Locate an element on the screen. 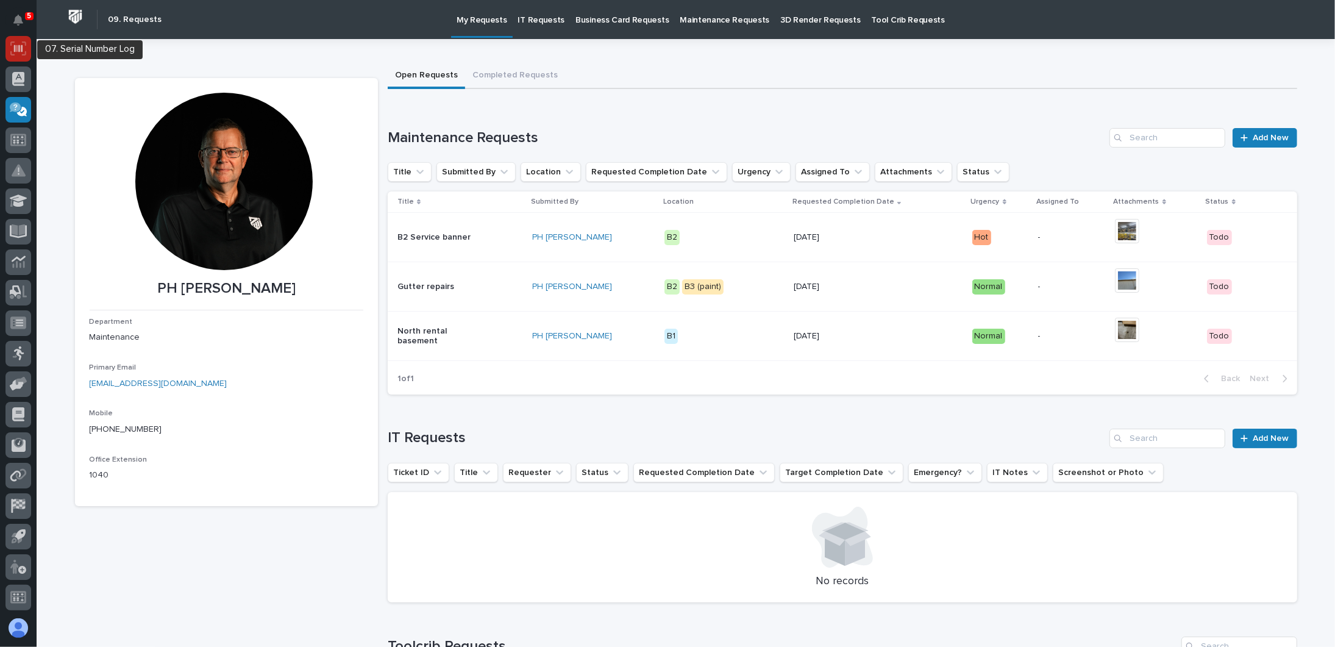 This screenshot has height=647, width=1335. button: Submitted By is located at coordinates (476, 172).